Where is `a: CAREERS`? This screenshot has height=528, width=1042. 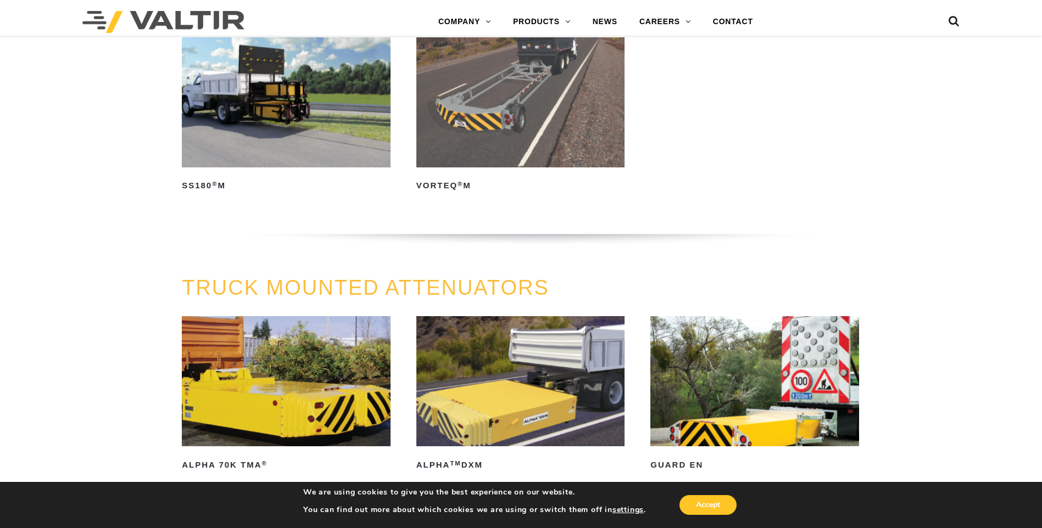 a: CAREERS is located at coordinates (665, 22).